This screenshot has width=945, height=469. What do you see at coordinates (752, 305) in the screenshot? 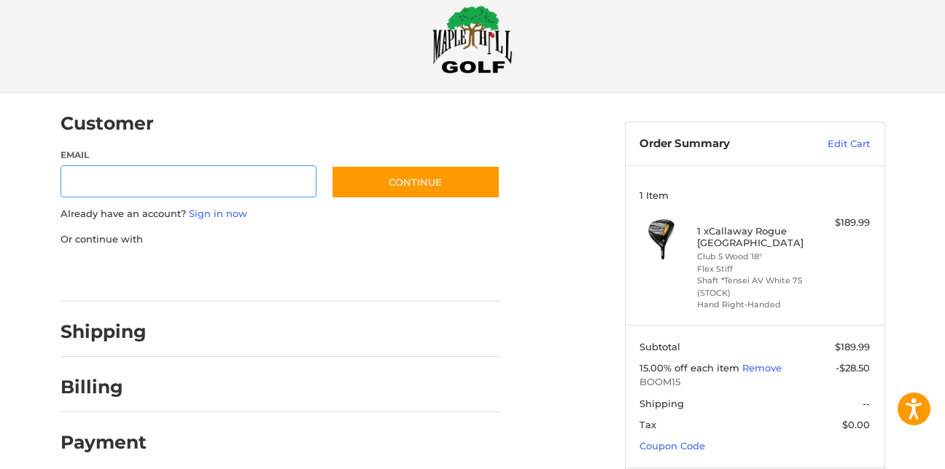
I see `li: Hand Right-Handed` at bounding box center [752, 305].